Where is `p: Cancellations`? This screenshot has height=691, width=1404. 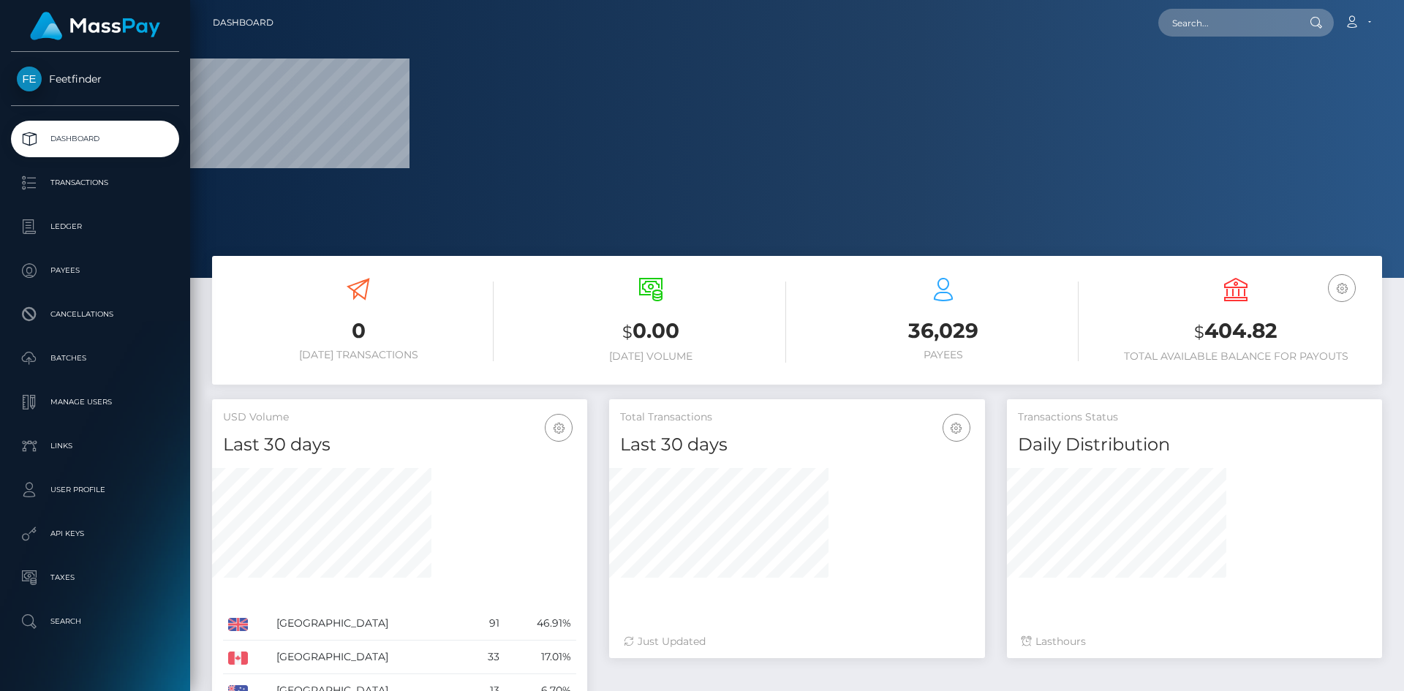
p: Cancellations is located at coordinates (95, 314).